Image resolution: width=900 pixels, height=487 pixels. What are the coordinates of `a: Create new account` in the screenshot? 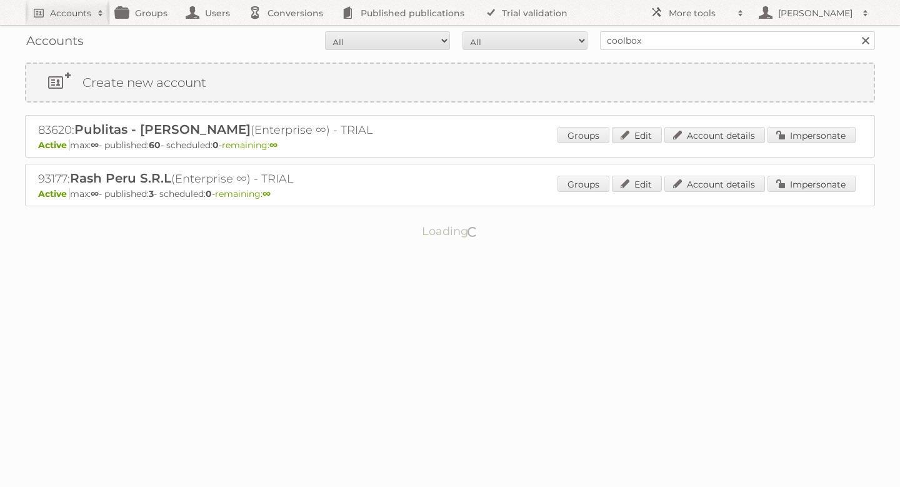 It's located at (450, 82).